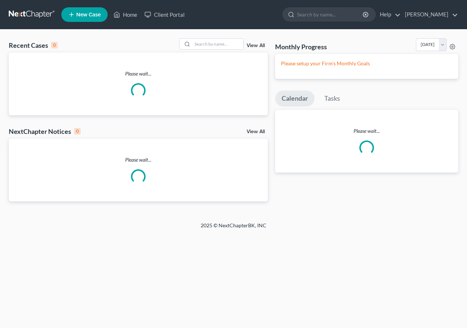 The width and height of the screenshot is (467, 328). Describe the element at coordinates (367, 63) in the screenshot. I see `p: Please setup your Firm's Monthly Goals` at that location.